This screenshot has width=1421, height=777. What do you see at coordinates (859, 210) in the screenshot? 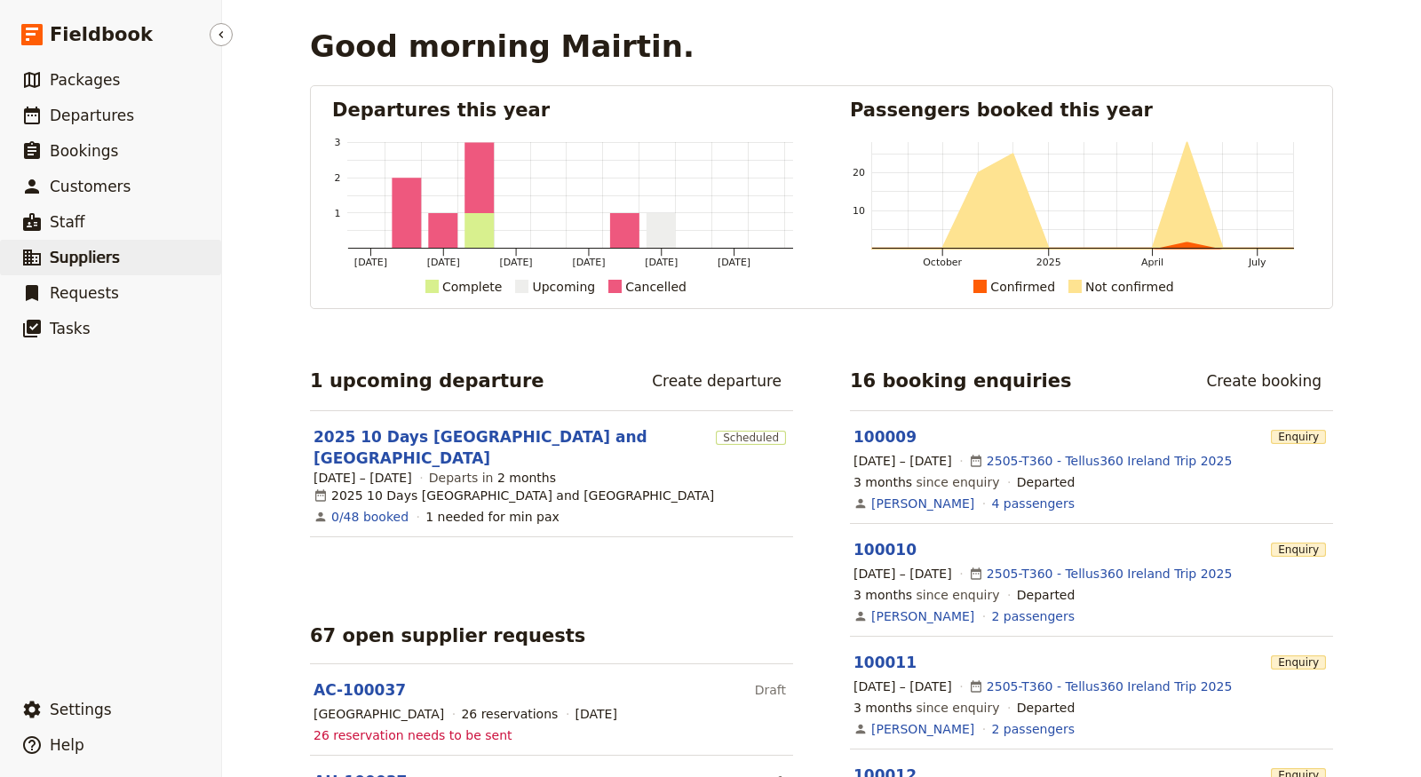
I see `tspan: 10` at bounding box center [859, 210].